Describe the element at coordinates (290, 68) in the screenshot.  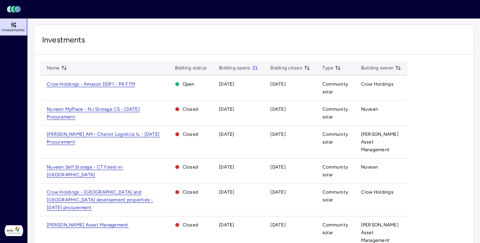
I see `span: Bidding closes` at that location.